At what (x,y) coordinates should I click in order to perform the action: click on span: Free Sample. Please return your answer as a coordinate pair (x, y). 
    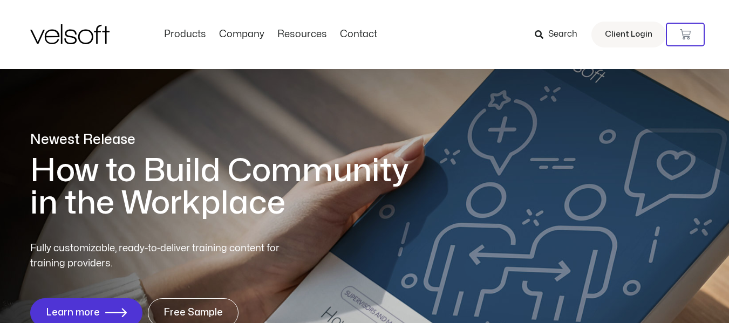
    Looking at the image, I should click on (193, 313).